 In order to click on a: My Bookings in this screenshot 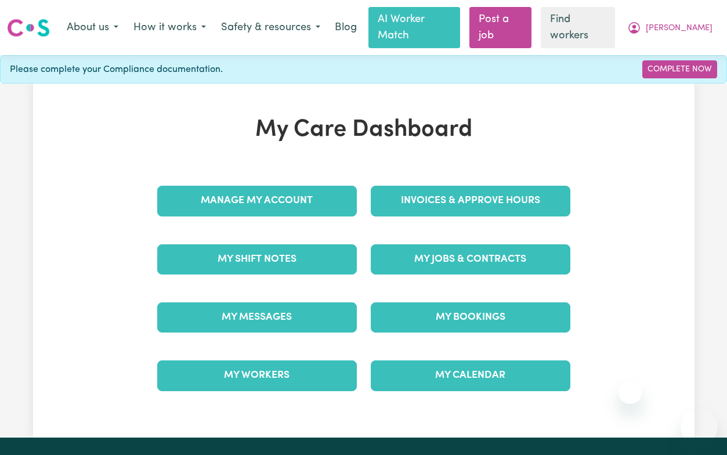, I will do `click(470, 317)`.